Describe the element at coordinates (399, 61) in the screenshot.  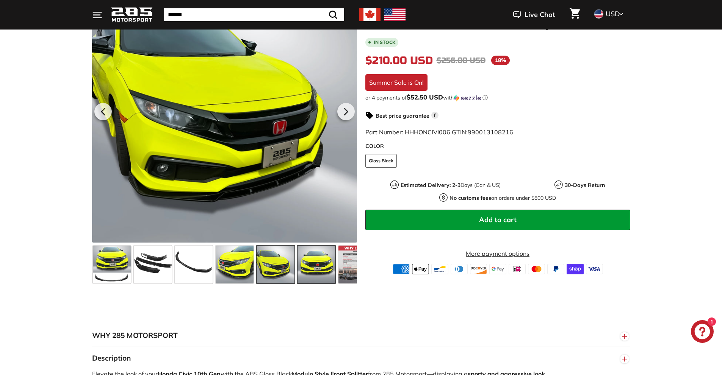
I see `span: $210.00 USD` at that location.